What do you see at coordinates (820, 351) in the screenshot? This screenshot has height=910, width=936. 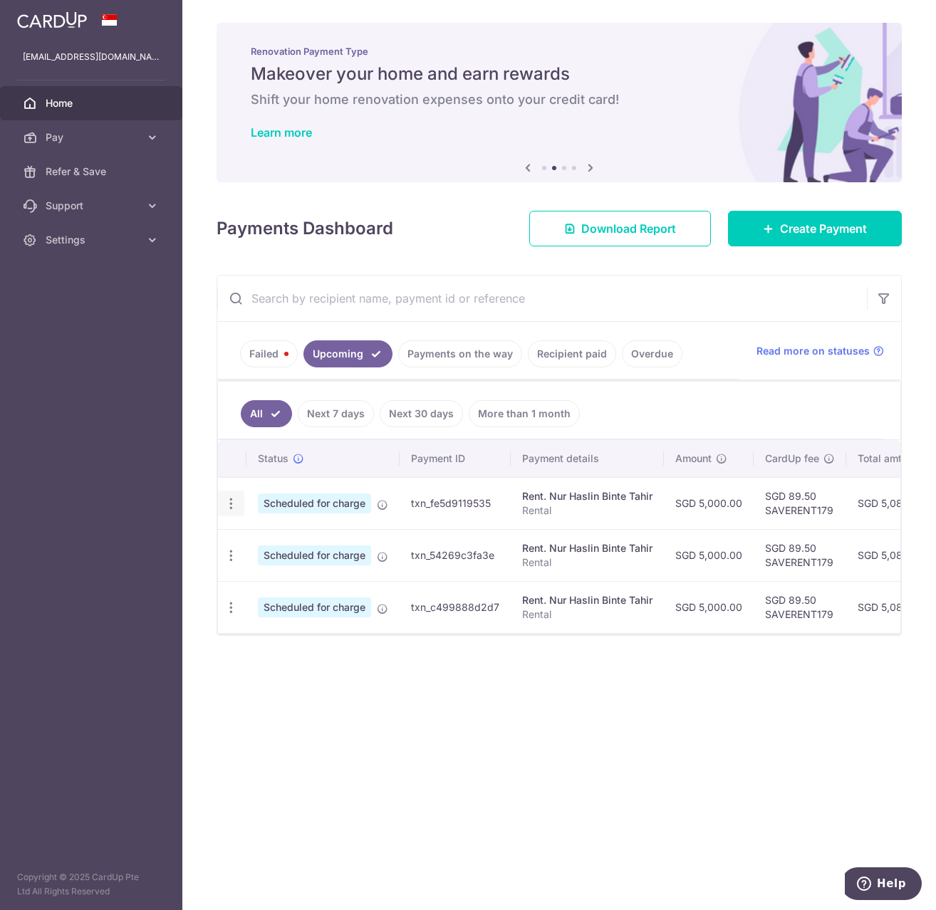 I see `a: Read more on statuses` at bounding box center [820, 351].